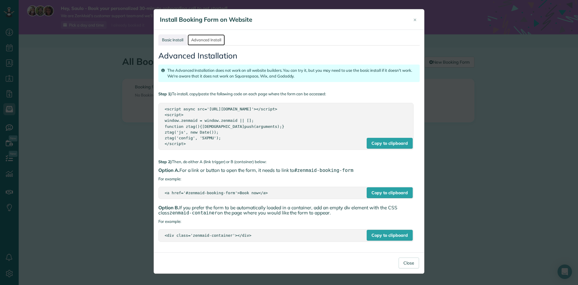  What do you see at coordinates (169, 207) in the screenshot?
I see `span: Option B.` at bounding box center [169, 207].